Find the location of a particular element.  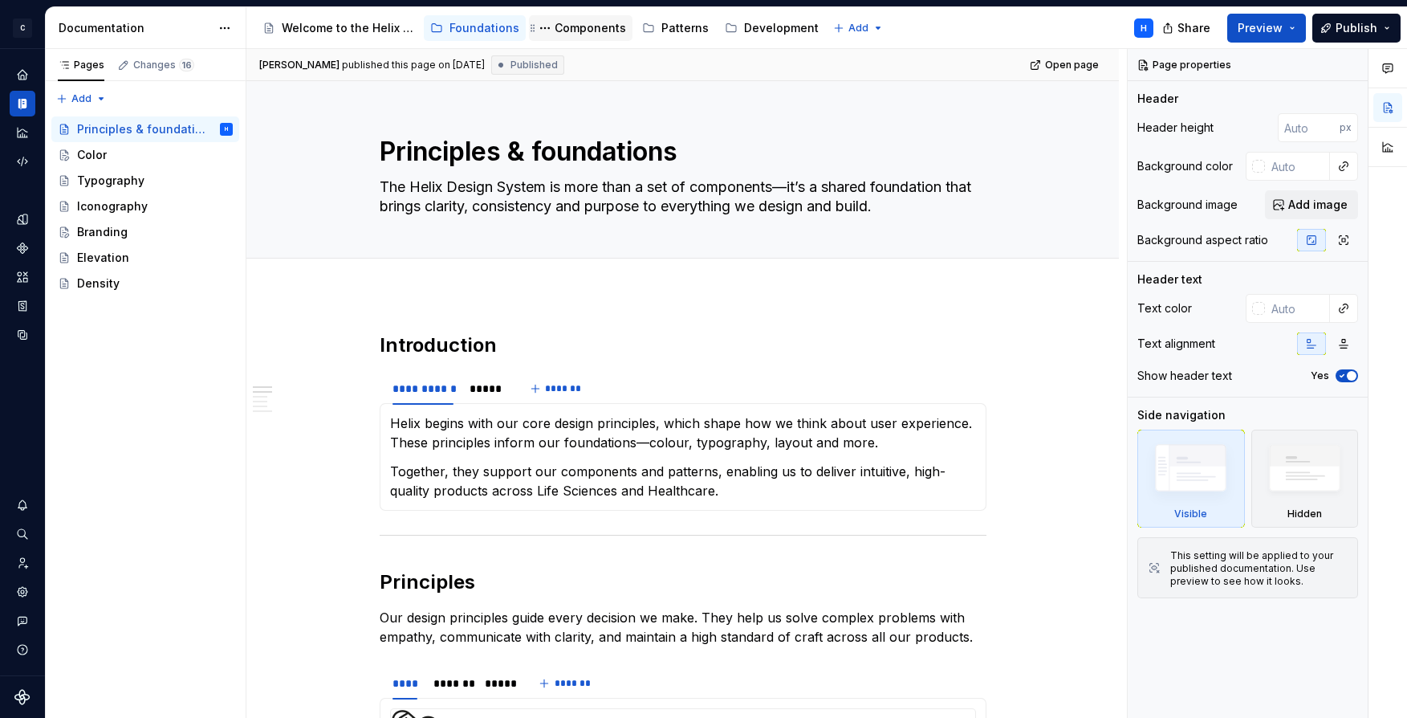

div: Analytics is located at coordinates (22, 132).